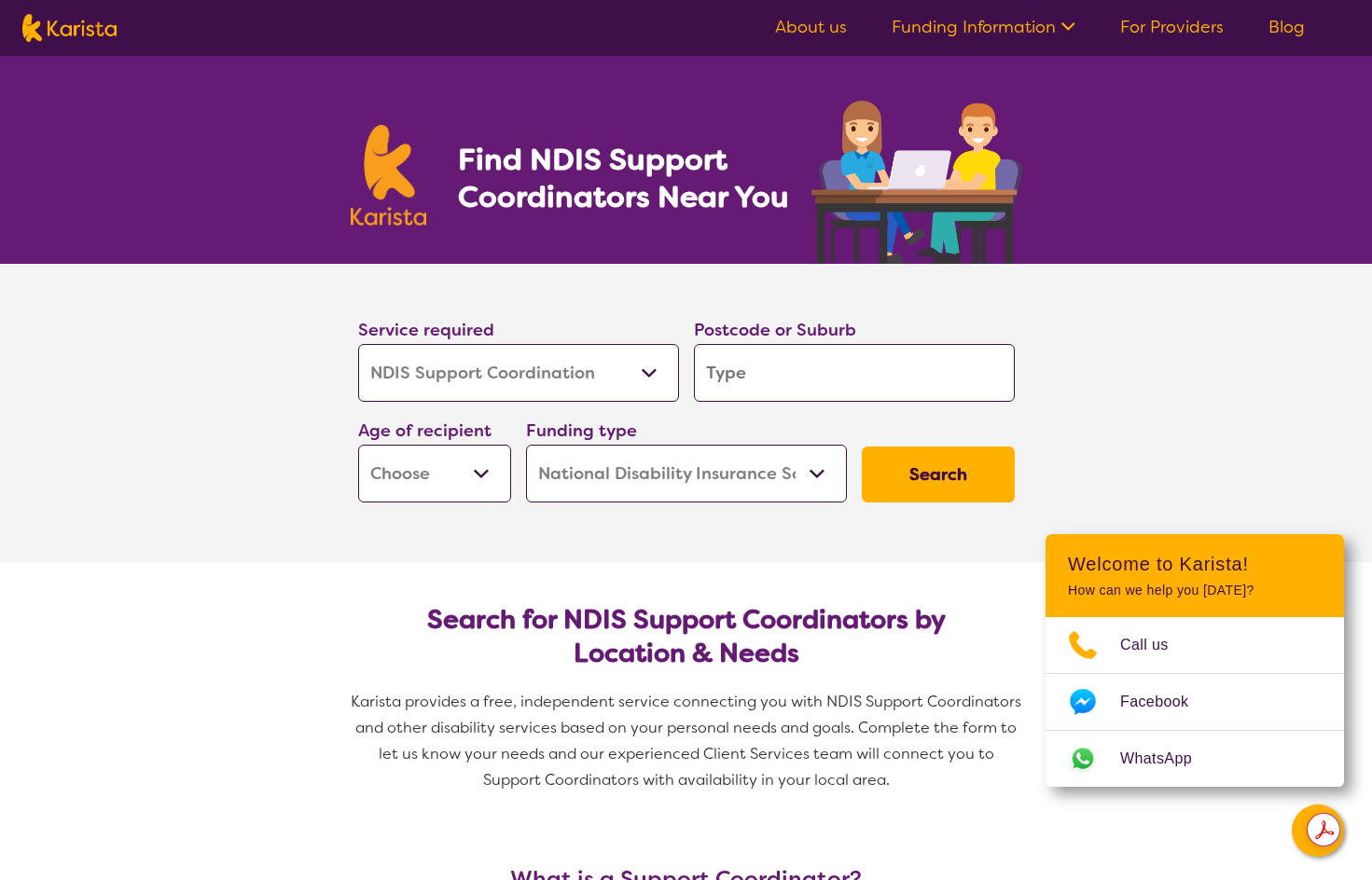  I want to click on h2: Search for NDIS Support Coordinators by Location & Needs, so click(686, 637).